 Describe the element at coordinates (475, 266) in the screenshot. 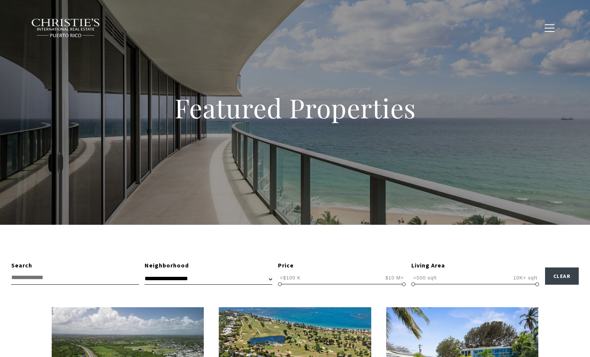

I see `div: Living Area` at that location.